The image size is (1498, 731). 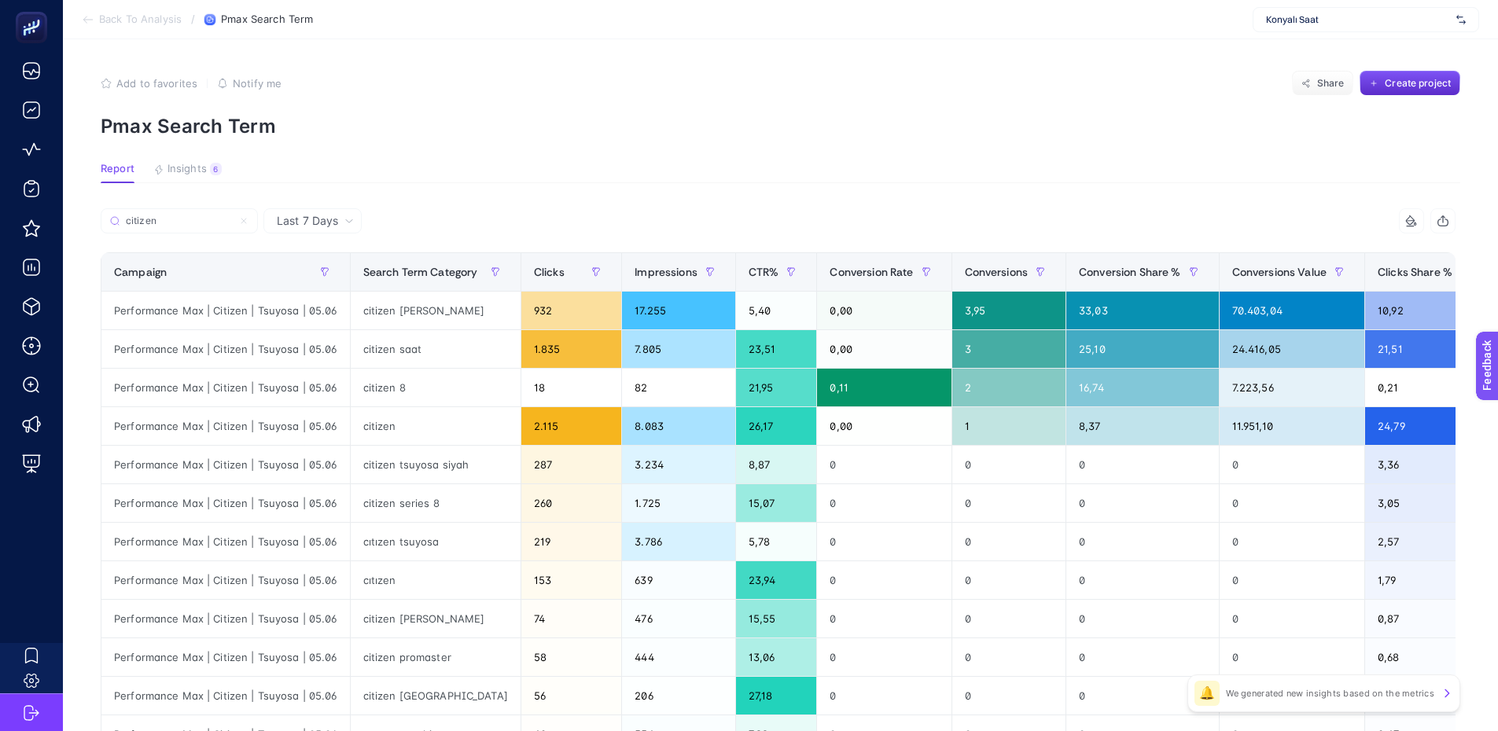 I want to click on span: Back To Analysis, so click(x=140, y=20).